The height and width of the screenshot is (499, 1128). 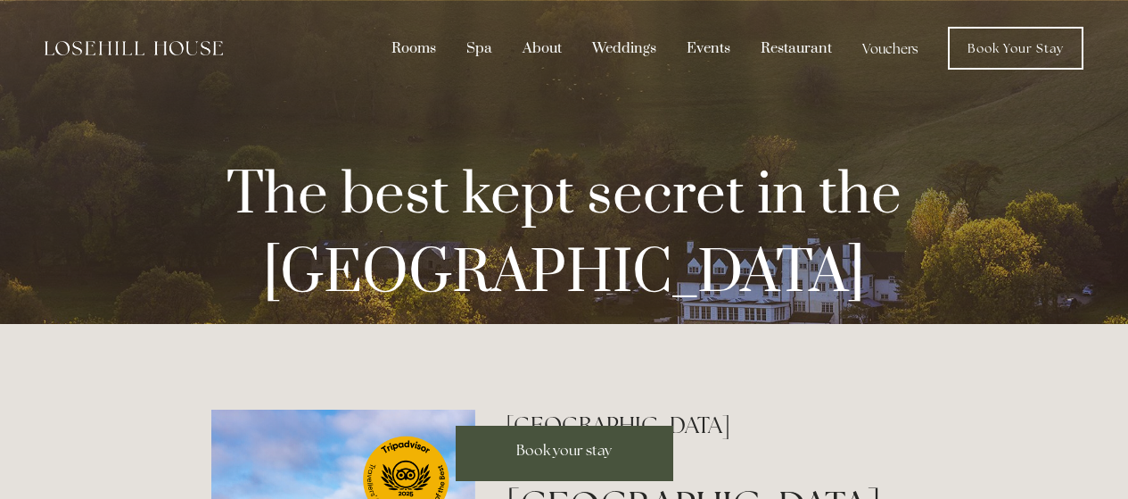 I want to click on div: Spa, so click(x=479, y=48).